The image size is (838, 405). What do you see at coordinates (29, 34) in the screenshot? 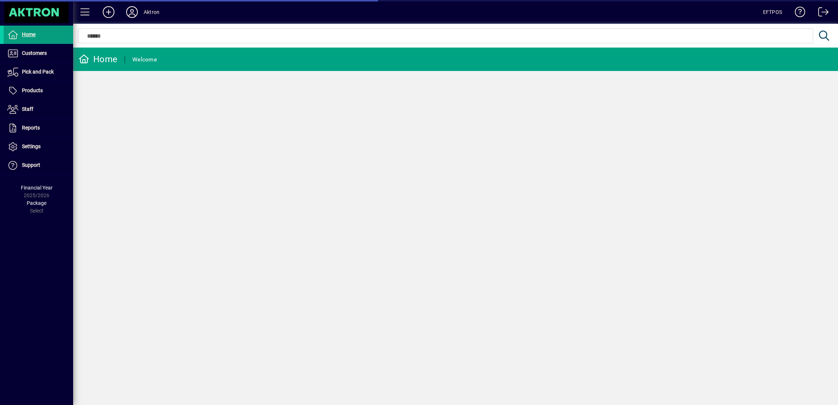
I see `span: Home` at bounding box center [29, 34].